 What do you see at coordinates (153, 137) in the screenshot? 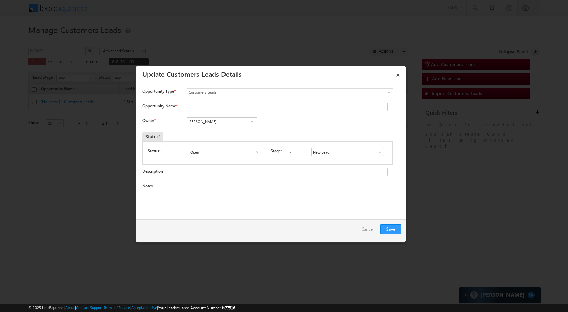
I see `div: Status` at bounding box center [153, 137].